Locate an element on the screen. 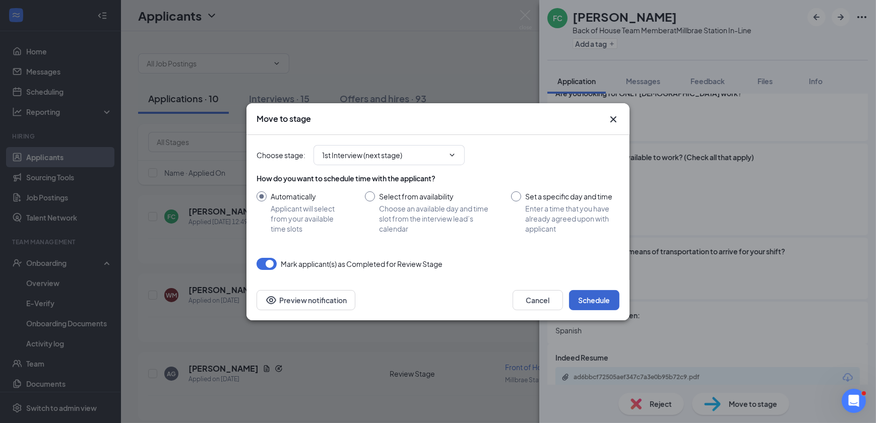 Image resolution: width=876 pixels, height=423 pixels. svg: ChevronDown is located at coordinates (452, 155).